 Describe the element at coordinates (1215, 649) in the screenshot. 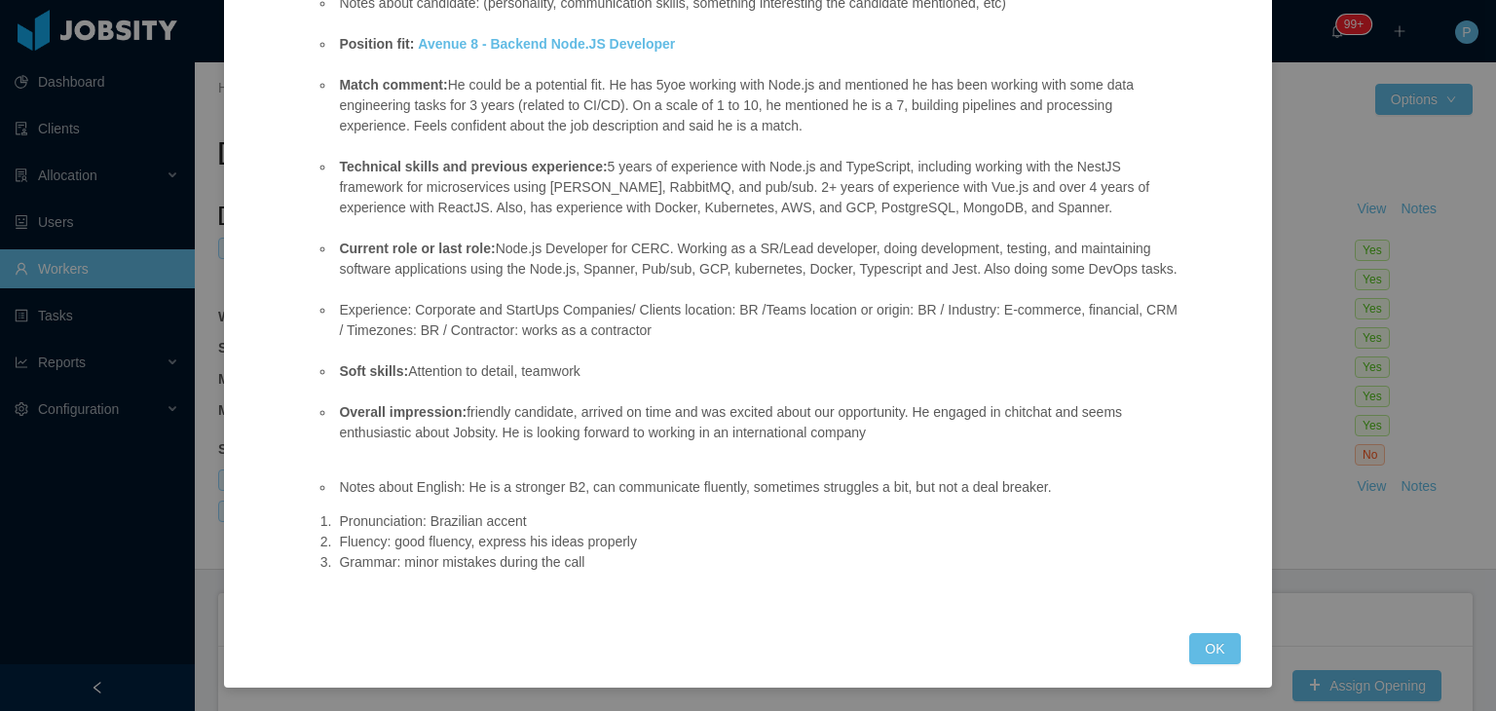

I see `button: OK` at that location.